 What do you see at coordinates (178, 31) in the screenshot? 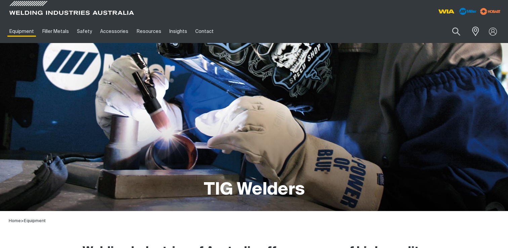
I see `a: Insights` at bounding box center [178, 31].